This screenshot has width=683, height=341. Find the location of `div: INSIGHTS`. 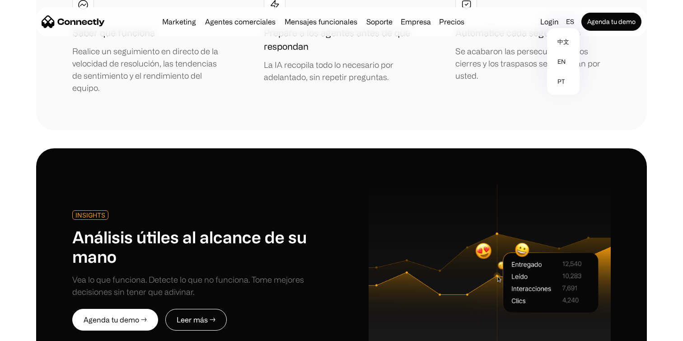

div: INSIGHTS is located at coordinates (90, 215).